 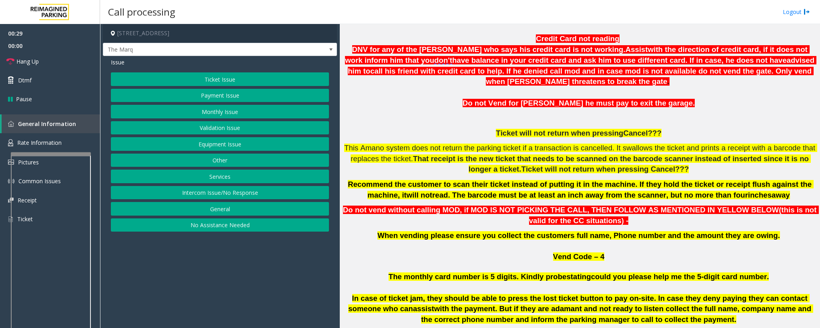 I want to click on span: Hang Up, so click(x=28, y=61).